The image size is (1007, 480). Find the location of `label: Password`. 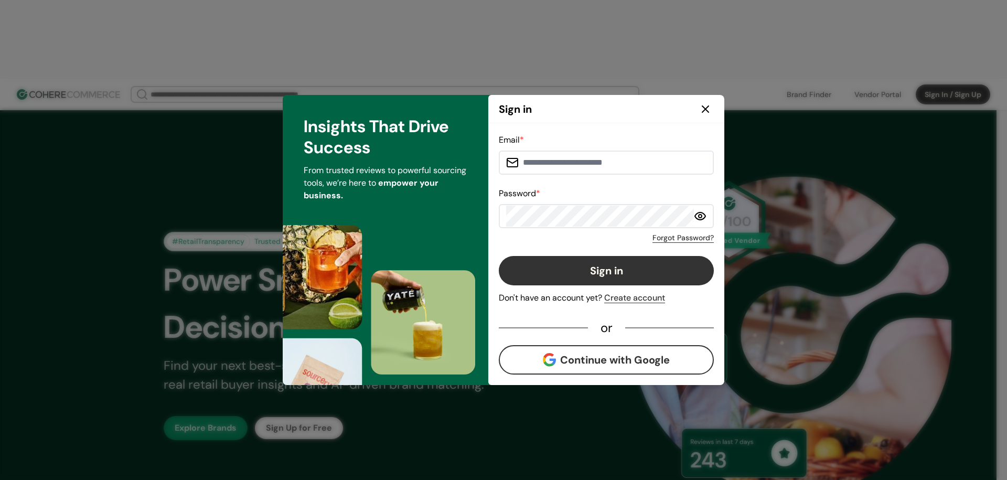

label: Password is located at coordinates (519, 193).